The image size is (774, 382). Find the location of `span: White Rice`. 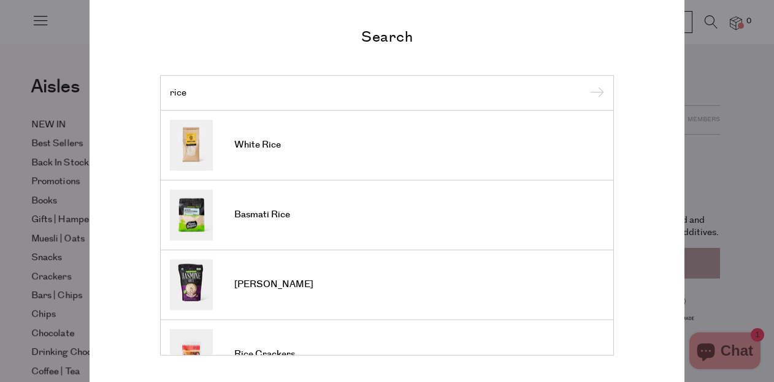

span: White Rice is located at coordinates (257, 145).